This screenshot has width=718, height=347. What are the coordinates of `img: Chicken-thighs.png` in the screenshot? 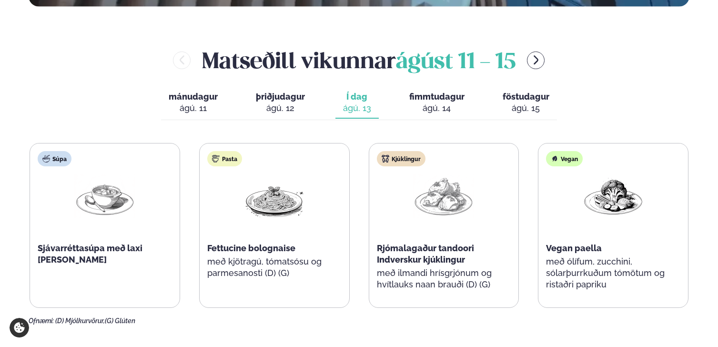 It's located at (444, 196).